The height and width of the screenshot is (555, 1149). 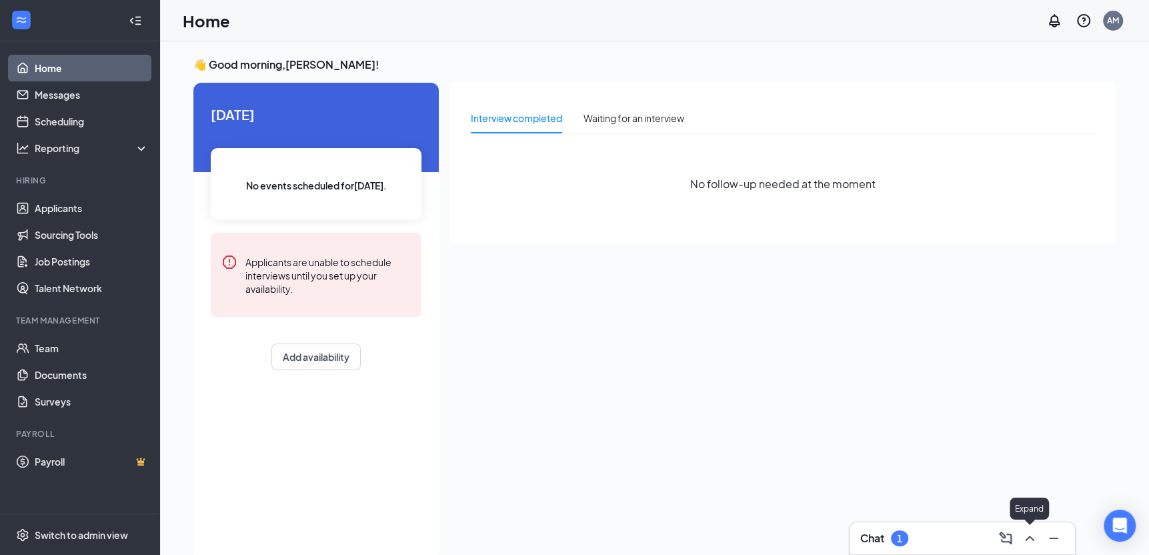 I want to click on svg: Collapse, so click(x=135, y=21).